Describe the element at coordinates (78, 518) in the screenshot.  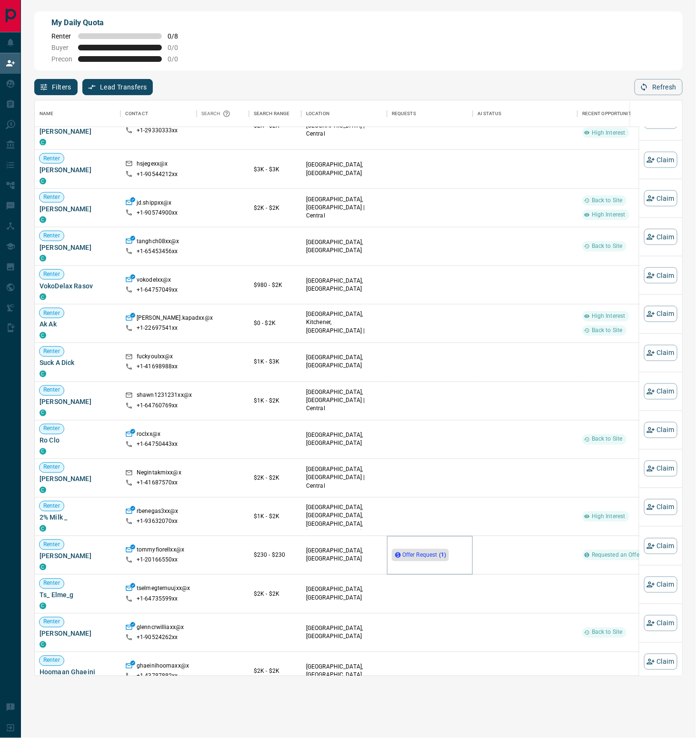
I see `span: 2% Milk _` at that location.